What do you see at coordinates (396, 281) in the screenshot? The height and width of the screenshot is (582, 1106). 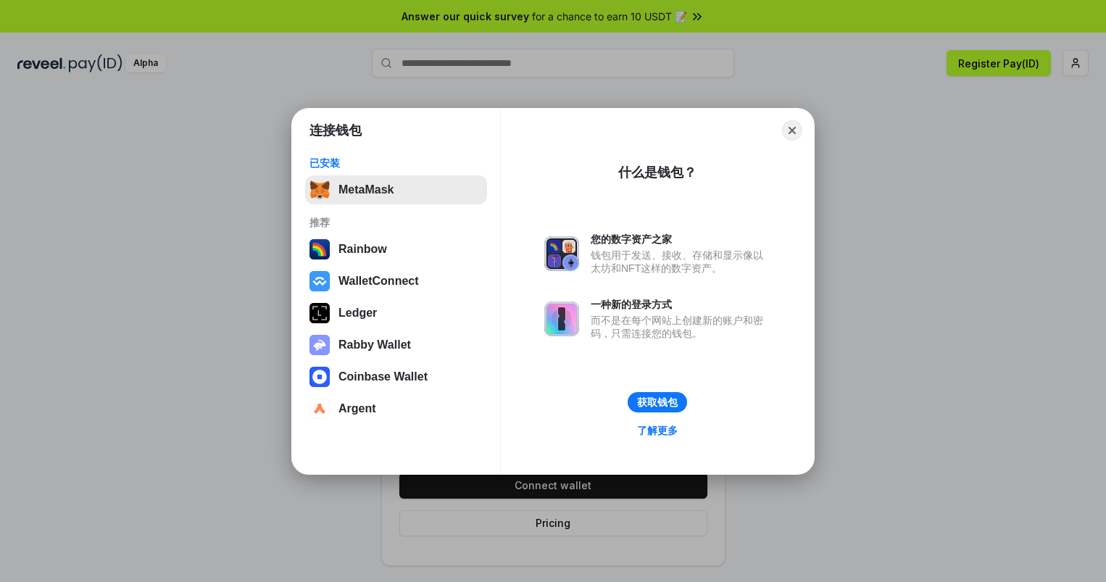 I see `button: WalletConnect` at bounding box center [396, 281].